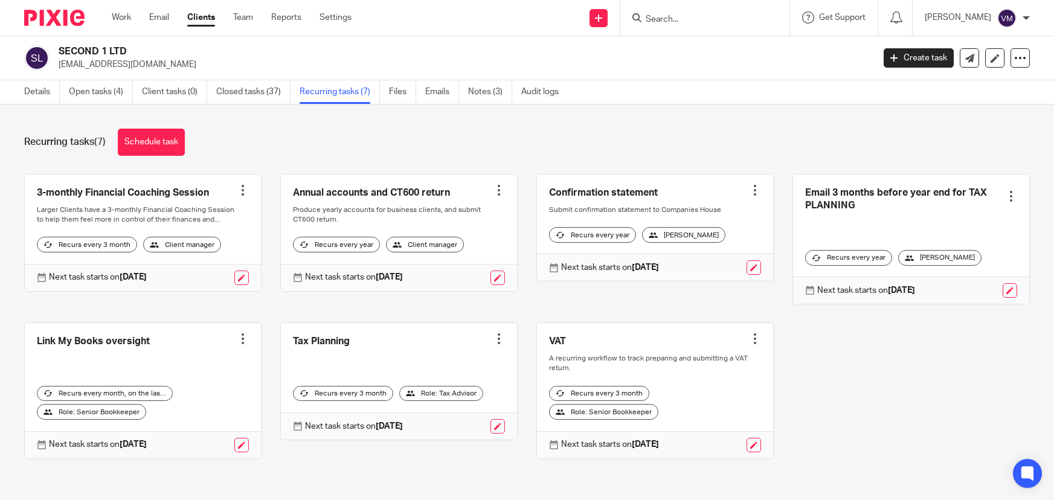 Image resolution: width=1054 pixels, height=500 pixels. Describe the element at coordinates (441, 394) in the screenshot. I see `div: Role: Tax Advisor` at that location.